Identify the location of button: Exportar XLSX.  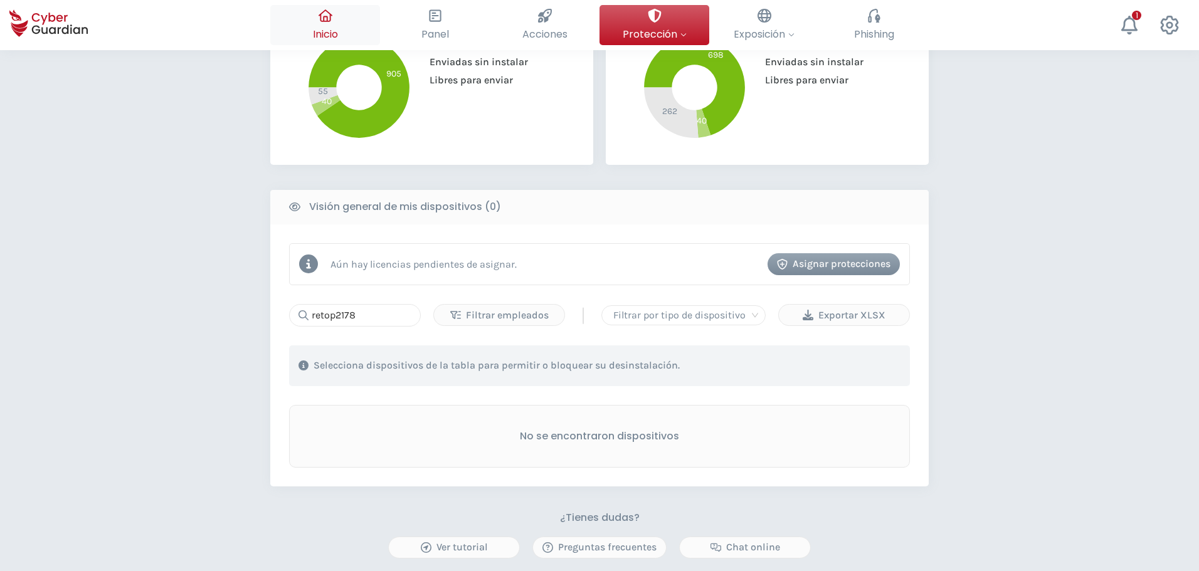
(844, 315).